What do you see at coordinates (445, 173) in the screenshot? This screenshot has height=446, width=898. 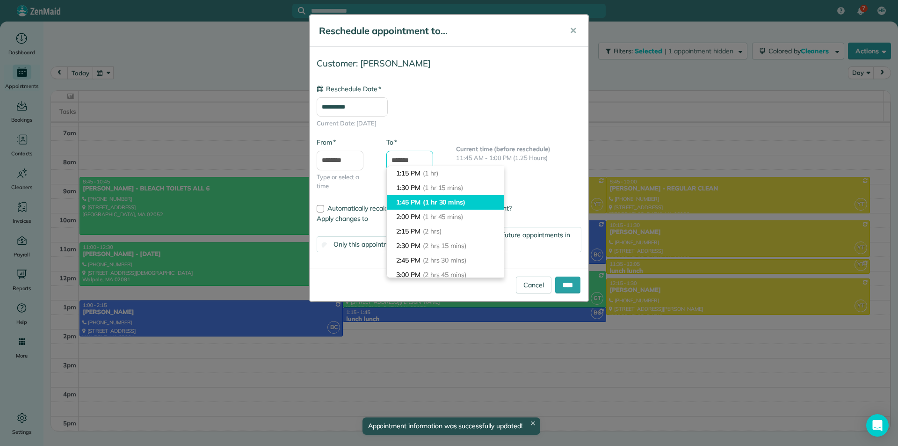 I see `li: 1:15 PM` at bounding box center [445, 173].